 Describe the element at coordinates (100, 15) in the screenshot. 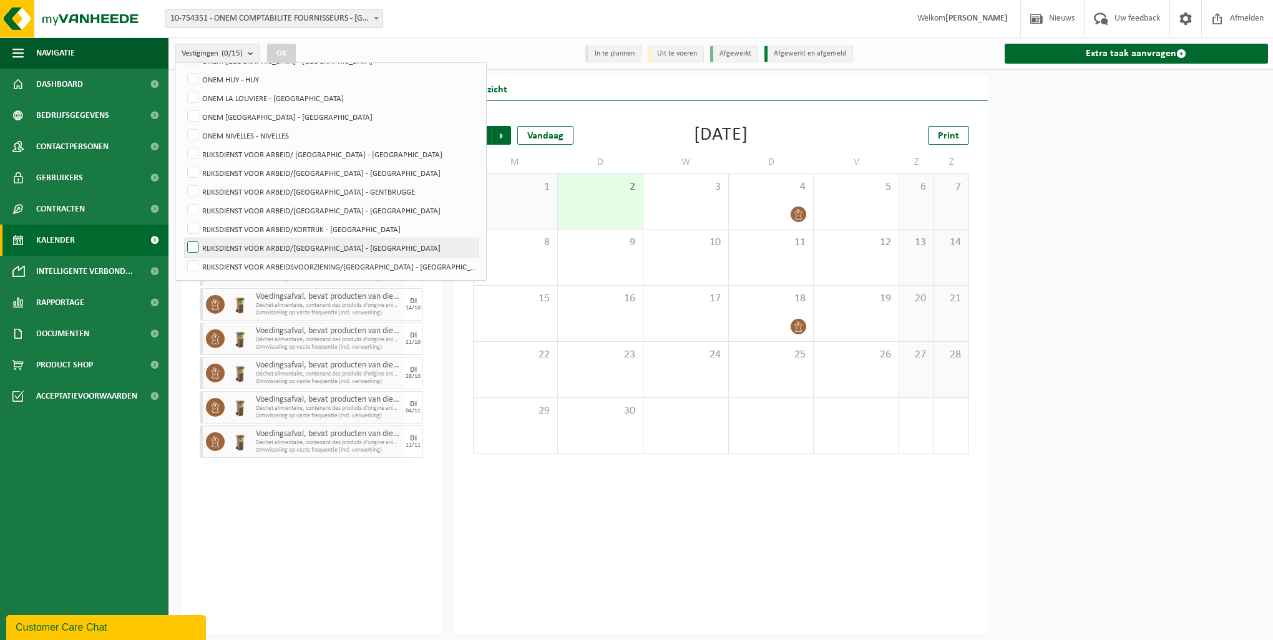

I see `div: Customer Care Chat` at that location.